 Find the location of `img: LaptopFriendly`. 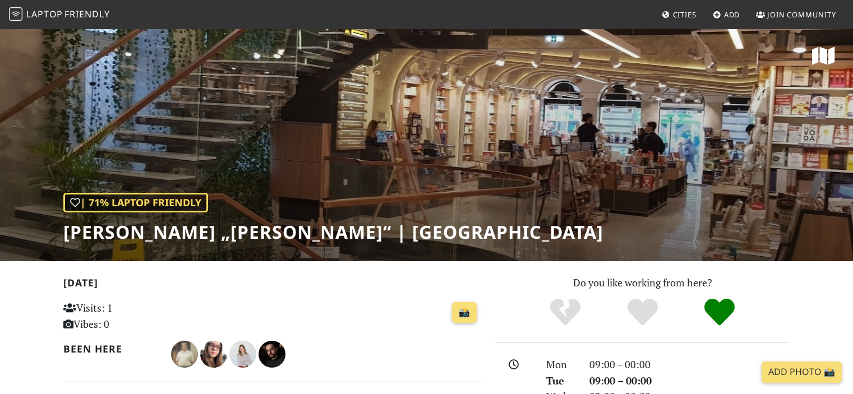

img: LaptopFriendly is located at coordinates (16, 14).